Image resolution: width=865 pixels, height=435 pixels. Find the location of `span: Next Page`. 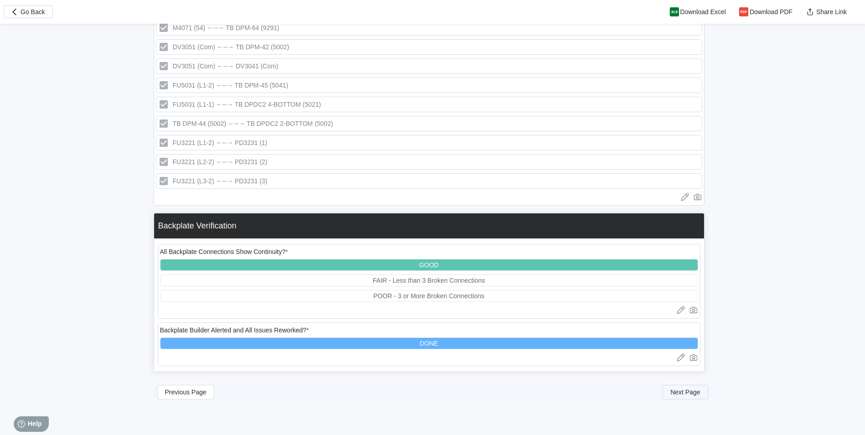

span: Next Page is located at coordinates (685, 392).